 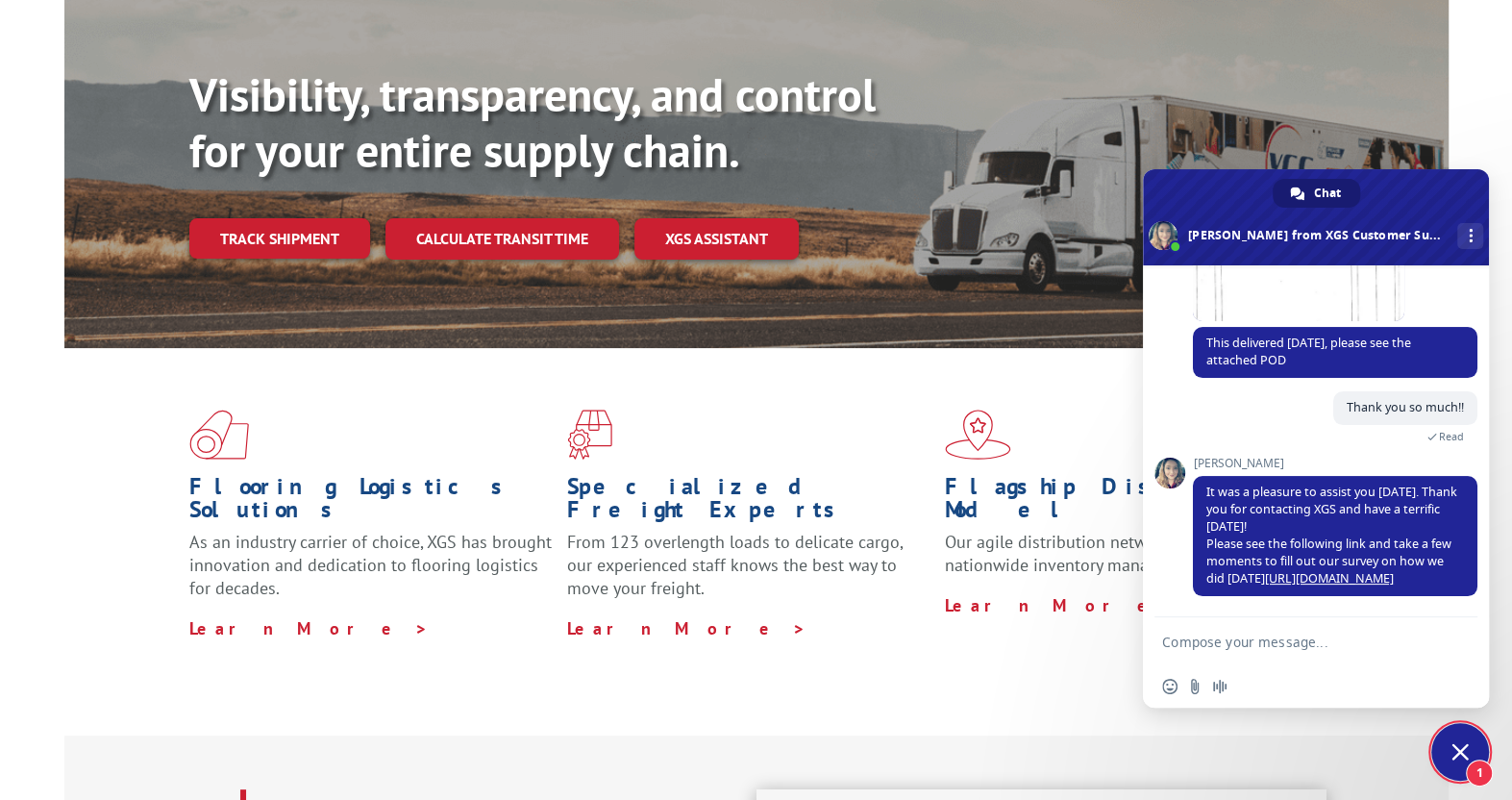 I want to click on span: Audio message, so click(x=1220, y=687).